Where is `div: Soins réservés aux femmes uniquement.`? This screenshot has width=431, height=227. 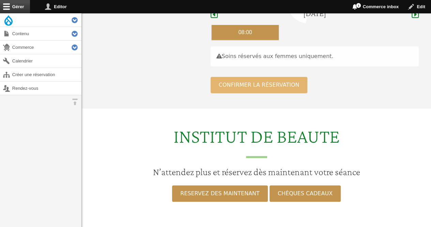 div: Soins réservés aux femmes uniquement. is located at coordinates (315, 56).